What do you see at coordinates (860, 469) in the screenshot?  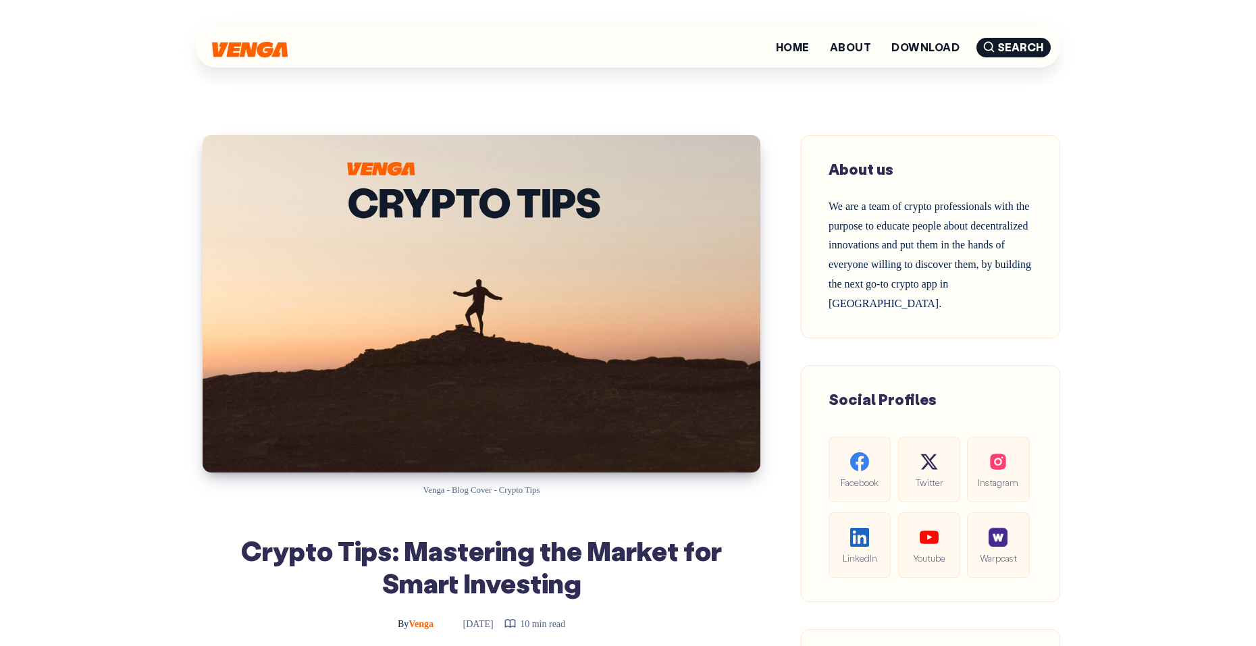 I see `a: Facebook` at bounding box center [860, 469].